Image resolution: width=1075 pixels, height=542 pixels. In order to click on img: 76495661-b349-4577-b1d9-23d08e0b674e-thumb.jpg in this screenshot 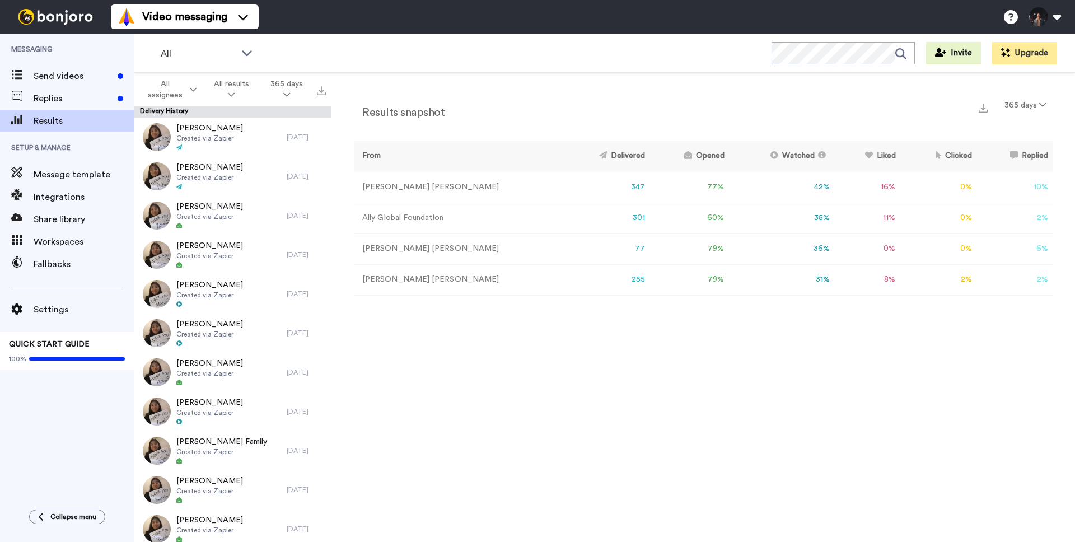, I will do `click(157, 490)`.